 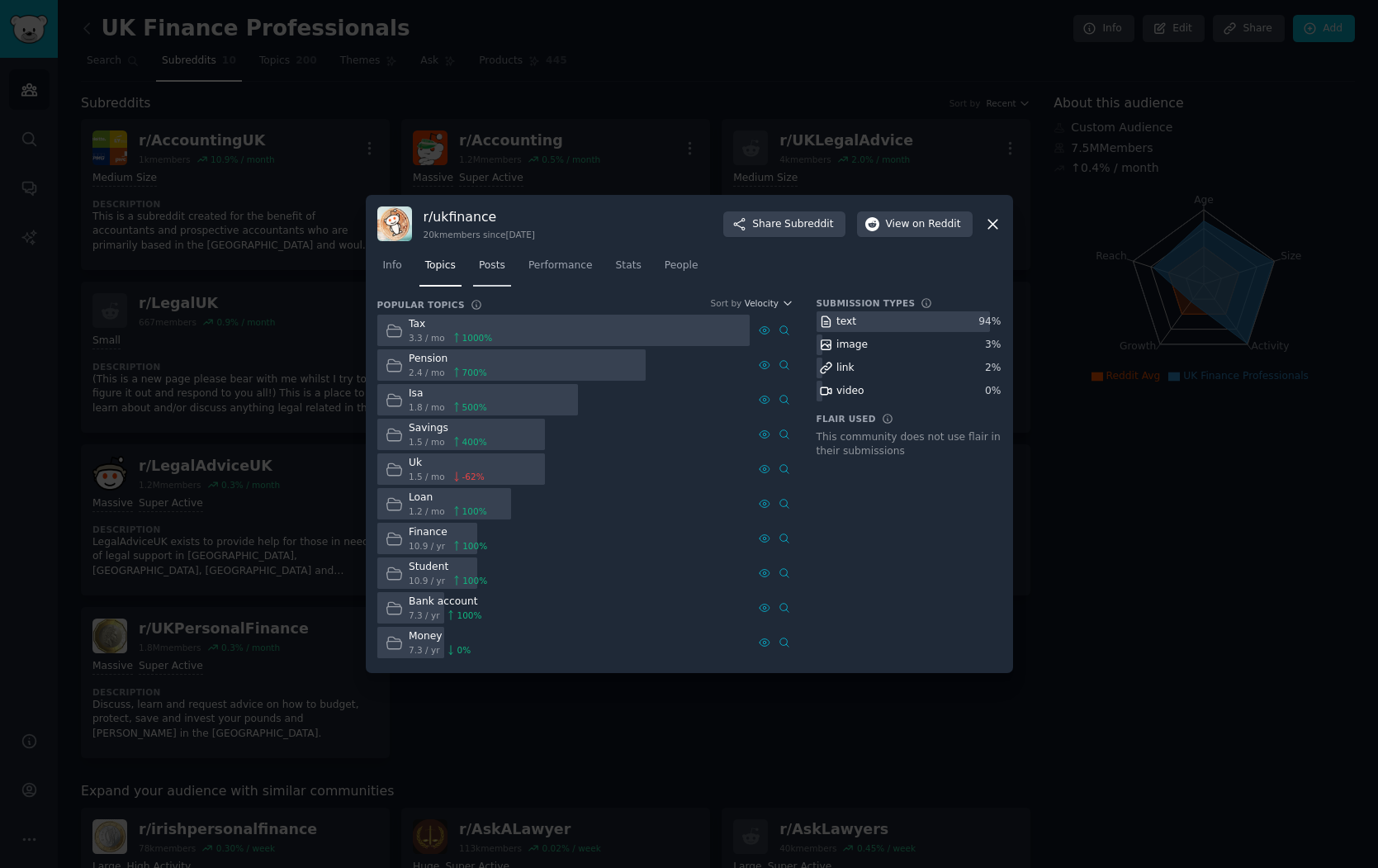 What do you see at coordinates (560, 266) in the screenshot?
I see `span: Performance` at bounding box center [560, 266].